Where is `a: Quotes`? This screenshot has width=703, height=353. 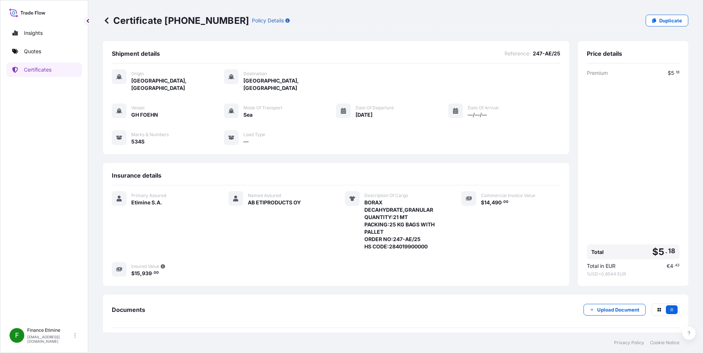 a: Quotes is located at coordinates (44, 51).